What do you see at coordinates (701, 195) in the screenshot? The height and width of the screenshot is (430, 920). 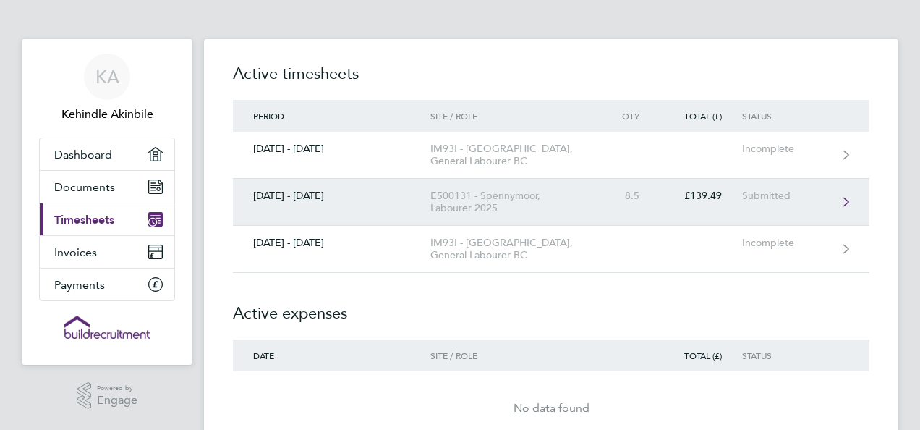 I see `div: £139.49` at bounding box center [701, 195].